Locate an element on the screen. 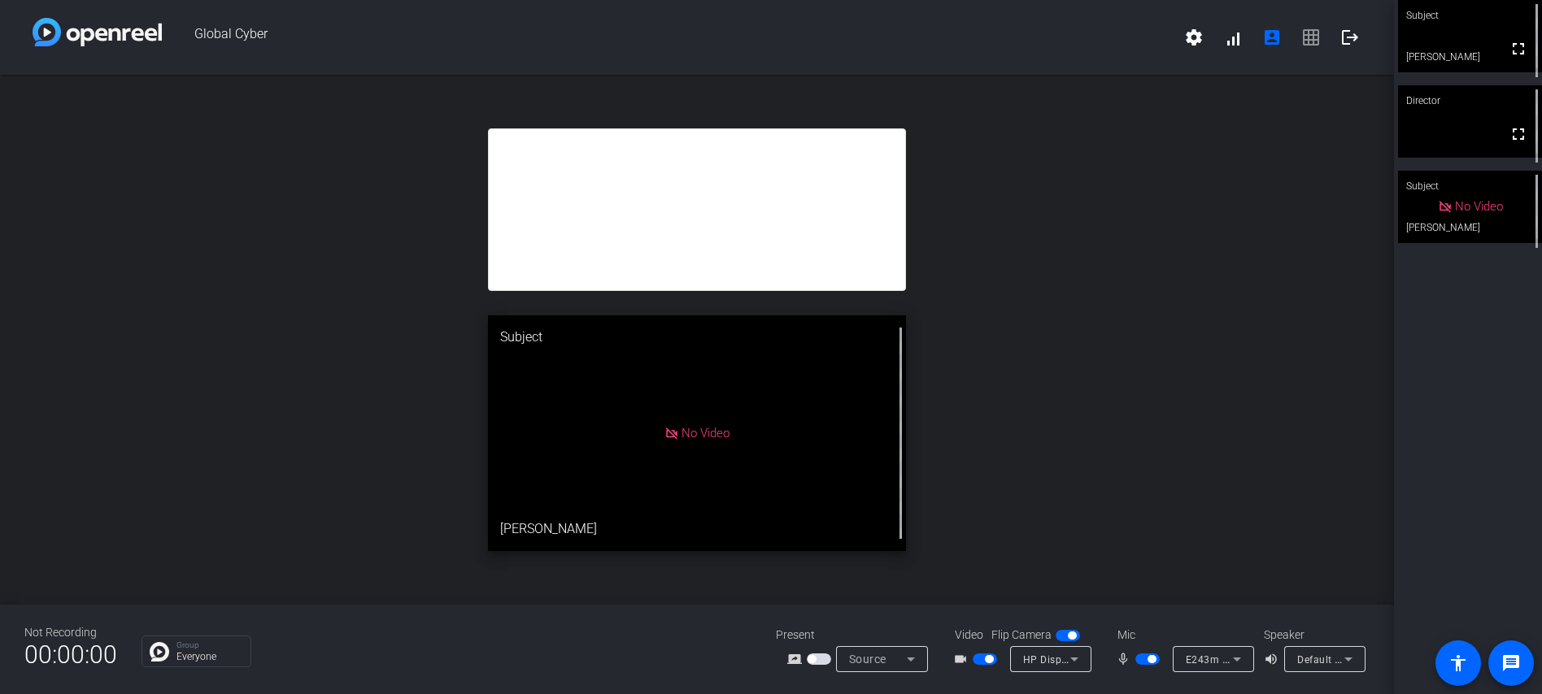 Image resolution: width=1542 pixels, height=694 pixels. span: Video is located at coordinates (968, 635).